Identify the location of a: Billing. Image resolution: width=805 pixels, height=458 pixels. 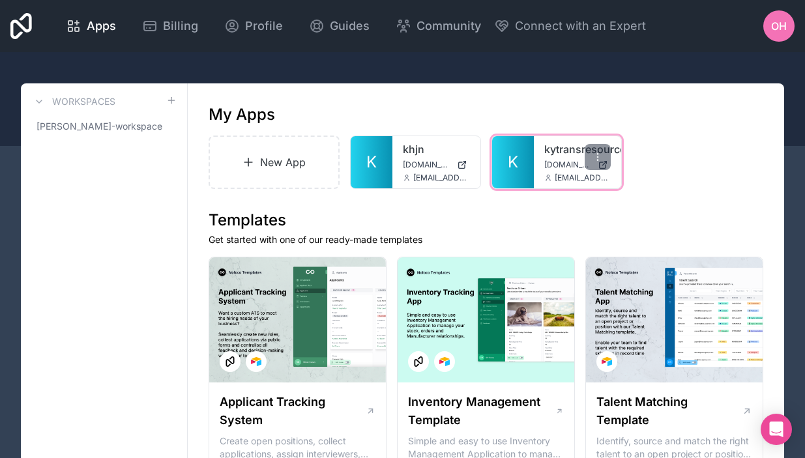
(170, 26).